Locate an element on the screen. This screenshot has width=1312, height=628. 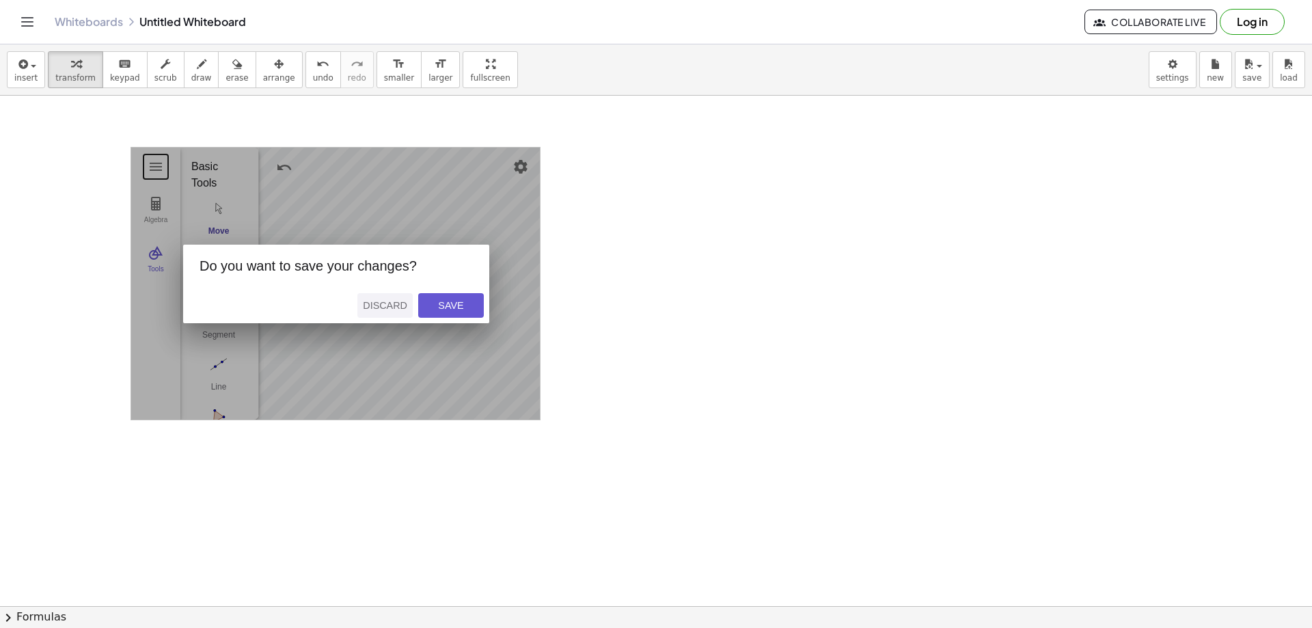
button: transform is located at coordinates (75, 70).